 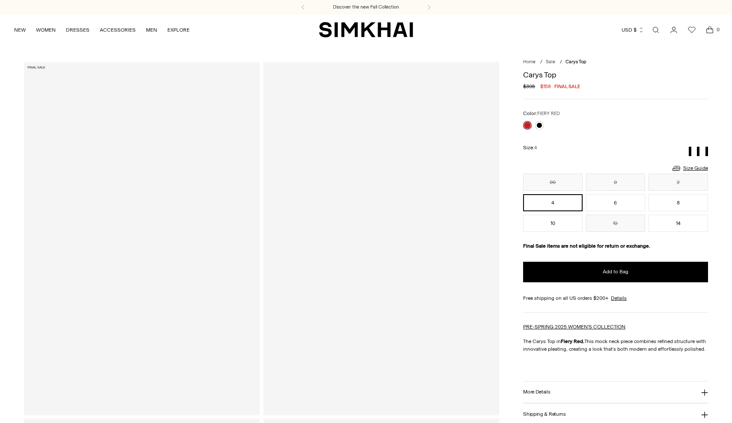 I want to click on strong: Final Sale items are not eligible for return or exchange., so click(x=586, y=246).